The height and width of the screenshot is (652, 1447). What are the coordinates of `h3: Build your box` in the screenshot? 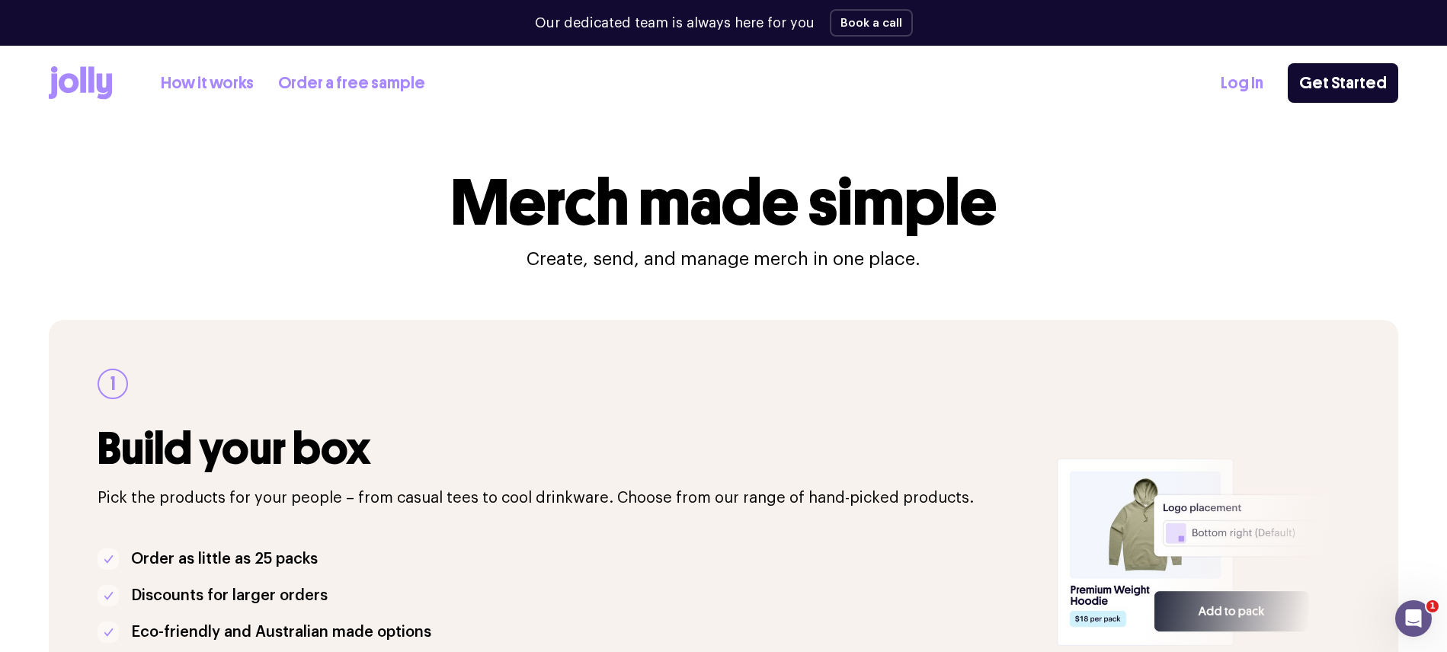 It's located at (567, 449).